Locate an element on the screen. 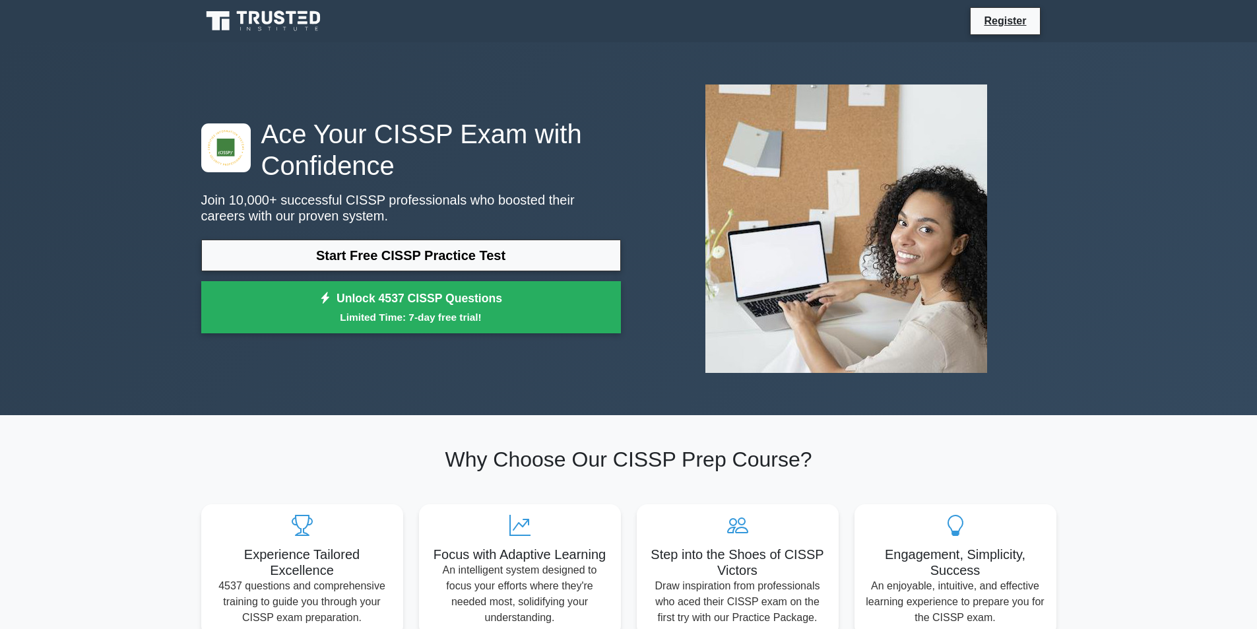 The image size is (1257, 629). h5: Experience Tailored Excellence is located at coordinates (302, 562).